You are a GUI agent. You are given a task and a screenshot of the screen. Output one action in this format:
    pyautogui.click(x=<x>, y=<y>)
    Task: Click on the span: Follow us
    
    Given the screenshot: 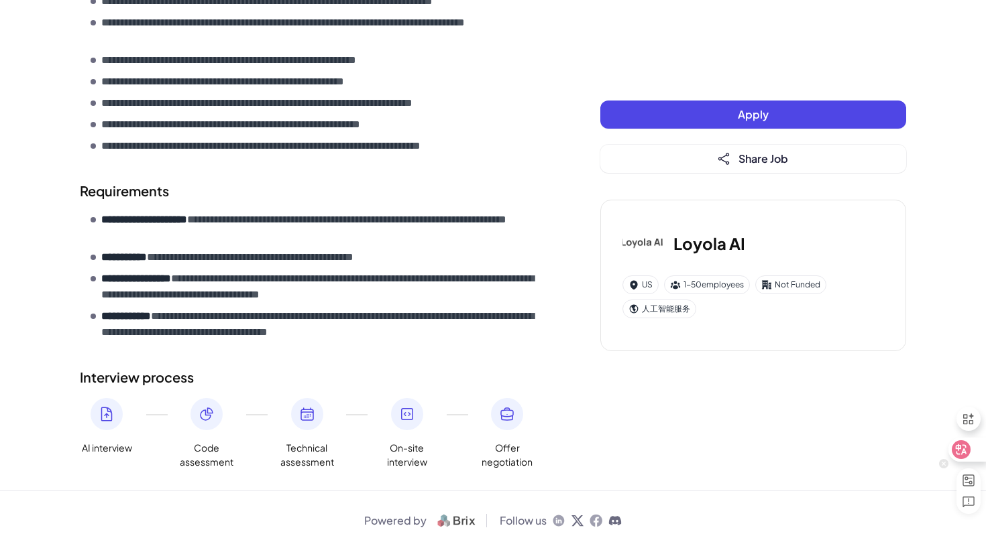 What is the action you would take?
    pyautogui.click(x=523, y=521)
    